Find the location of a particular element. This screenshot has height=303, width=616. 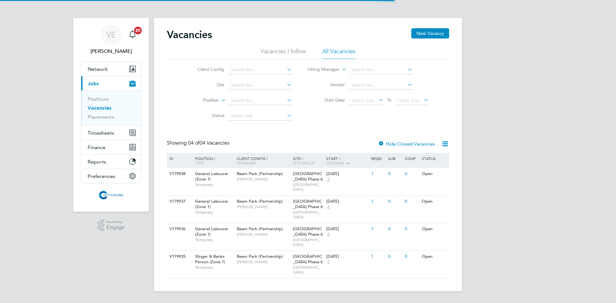

a: Powered byEngage is located at coordinates (111, 226).